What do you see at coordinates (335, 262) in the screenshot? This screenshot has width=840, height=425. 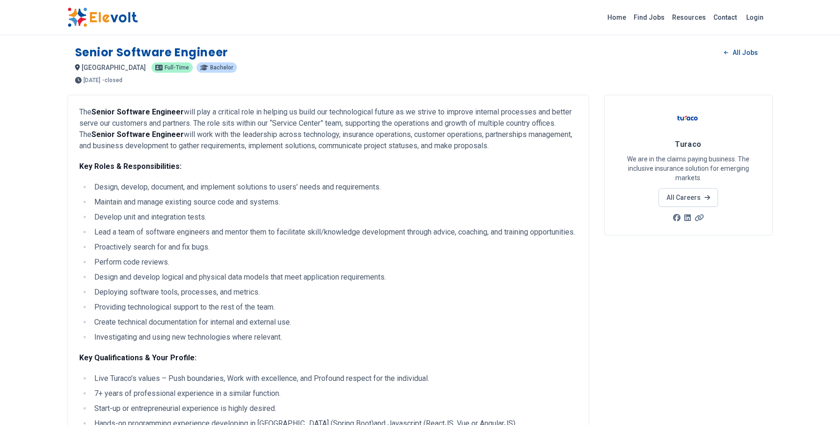 I see `li: Perform code reviews.` at bounding box center [335, 262].